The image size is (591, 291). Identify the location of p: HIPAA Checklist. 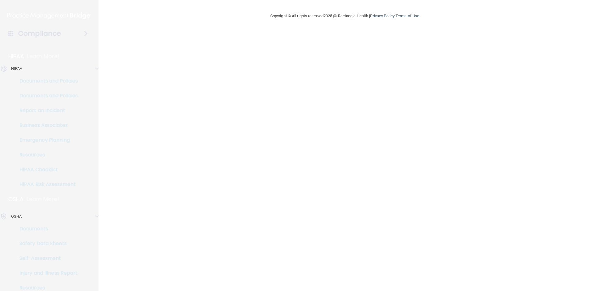
(46, 170).